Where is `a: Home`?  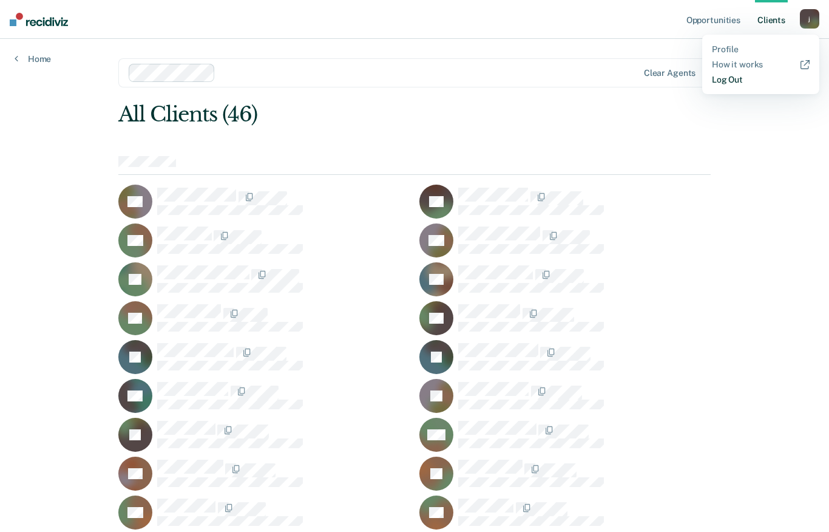 a: Home is located at coordinates (33, 59).